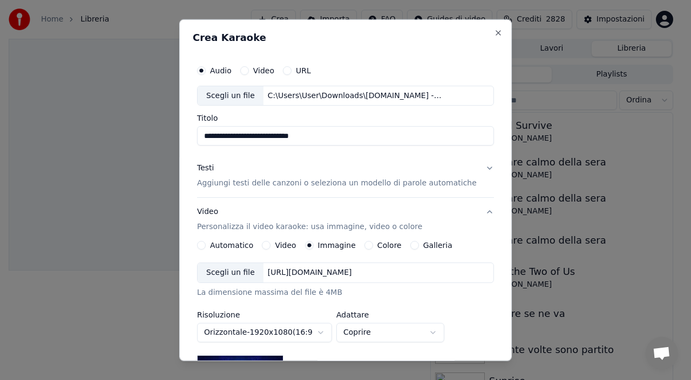 The height and width of the screenshot is (380, 691). I want to click on button: TestiAggiungi testi delle canzoni o seleziona un modello di parole automatiche, so click(345, 176).